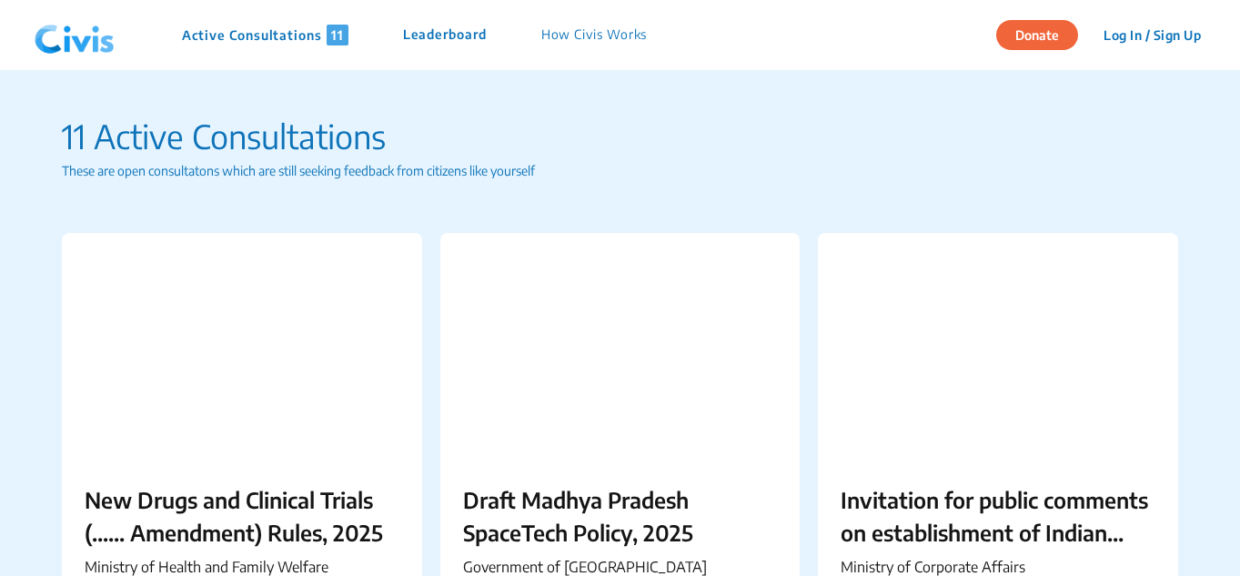  What do you see at coordinates (1043, 34) in the screenshot?
I see `a: Donate` at bounding box center [1043, 34].